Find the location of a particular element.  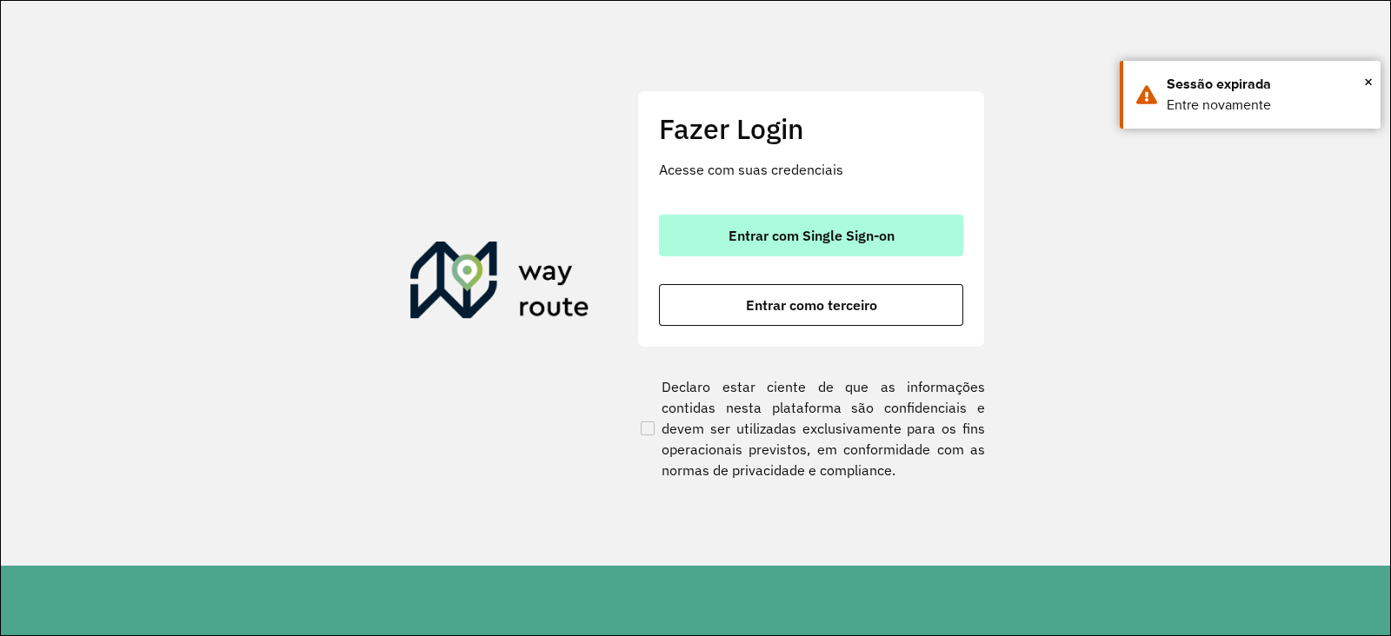

img: Roteirizador AmbevTech is located at coordinates (500, 283).